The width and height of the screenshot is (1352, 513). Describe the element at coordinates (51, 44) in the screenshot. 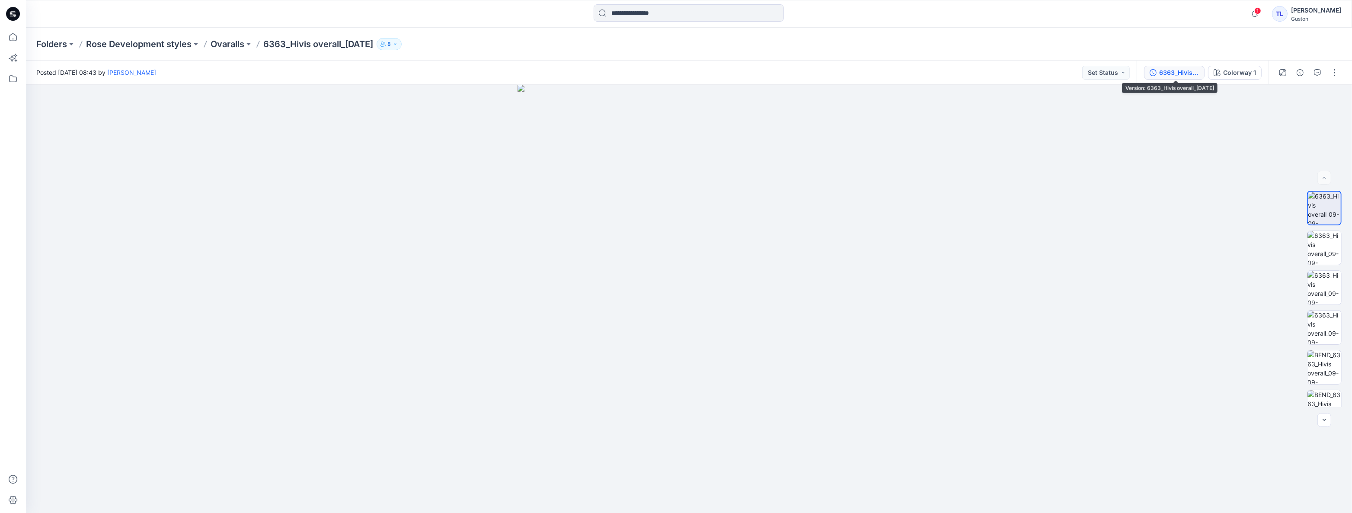

I see `p: Folders` at that location.